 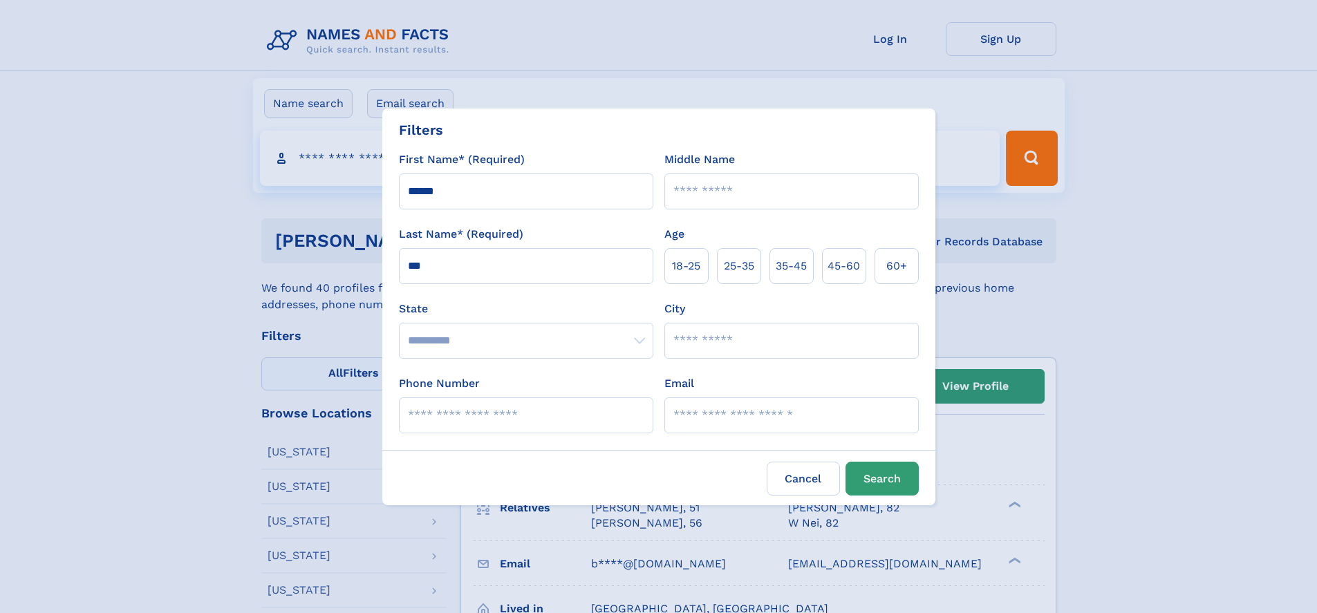 I want to click on label: State, so click(x=526, y=309).